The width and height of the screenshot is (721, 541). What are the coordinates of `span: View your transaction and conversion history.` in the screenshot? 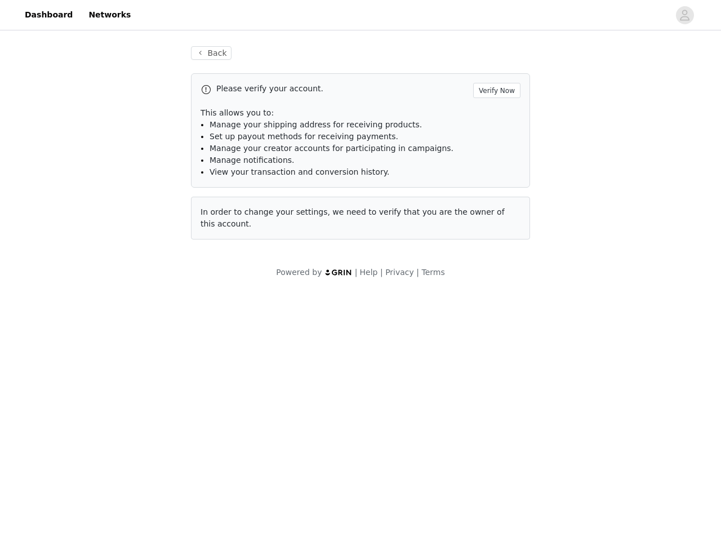 It's located at (299, 172).